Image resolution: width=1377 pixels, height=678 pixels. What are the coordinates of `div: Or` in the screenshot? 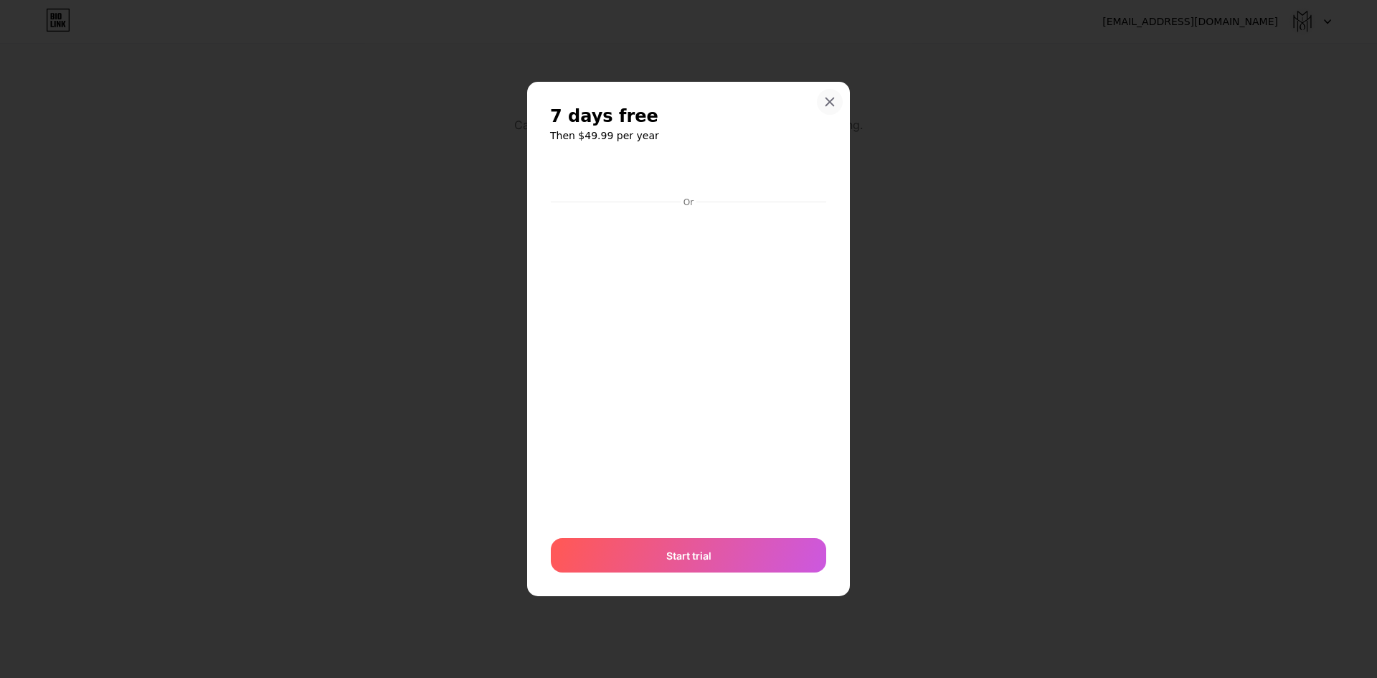 It's located at (688, 202).